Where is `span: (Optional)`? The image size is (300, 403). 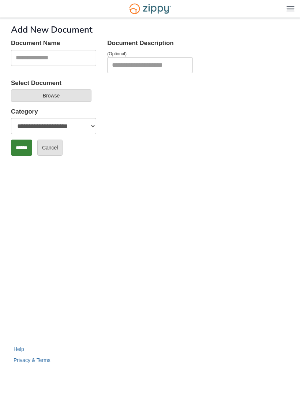 span: (Optional) is located at coordinates (117, 54).